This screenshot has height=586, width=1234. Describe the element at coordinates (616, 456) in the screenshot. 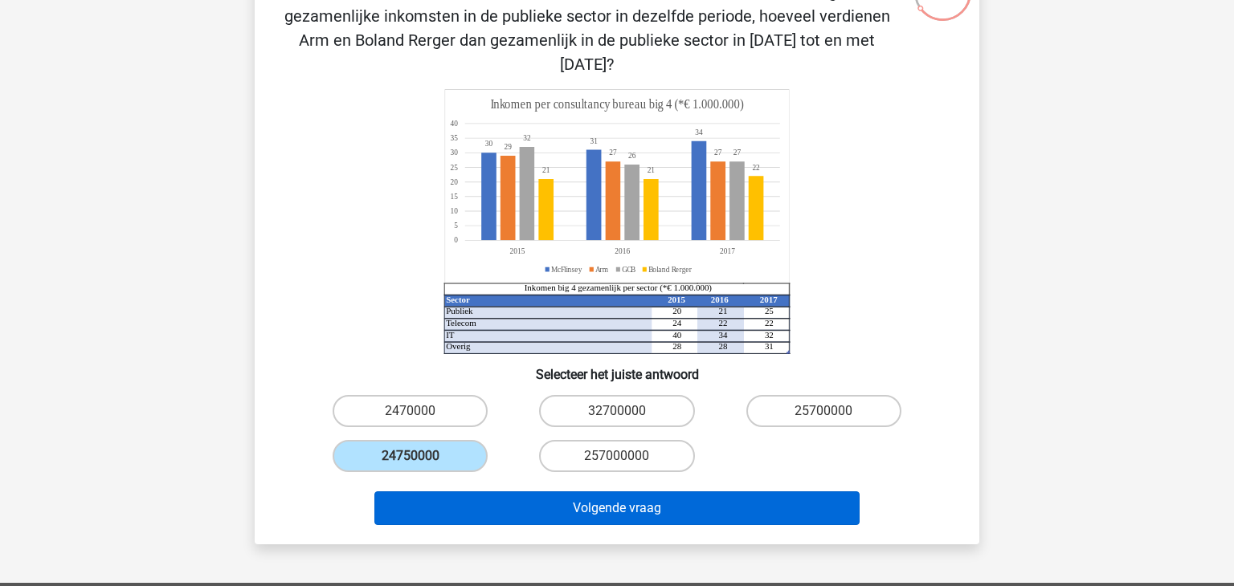

I see `label: 257000000` at that location.